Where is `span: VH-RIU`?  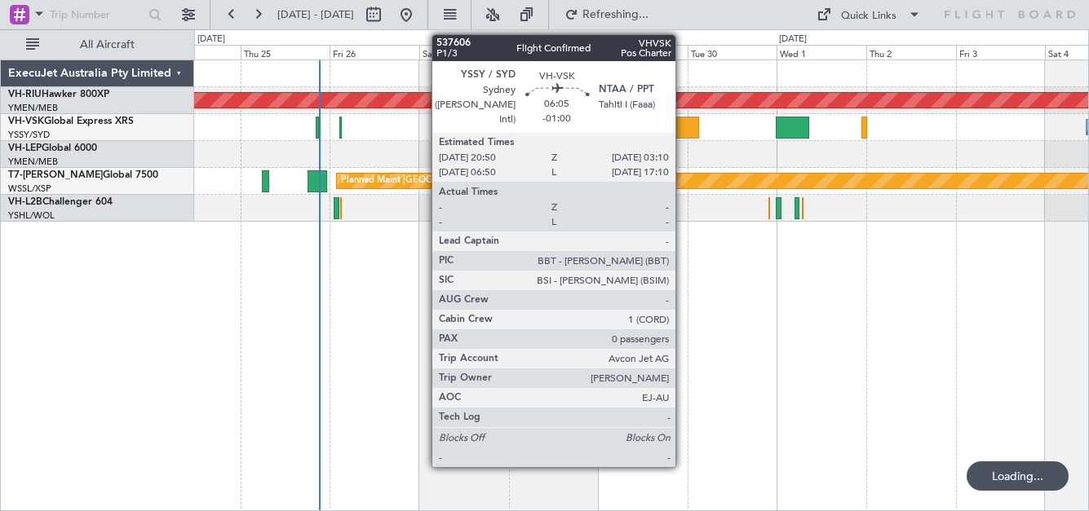 span: VH-RIU is located at coordinates (24, 95).